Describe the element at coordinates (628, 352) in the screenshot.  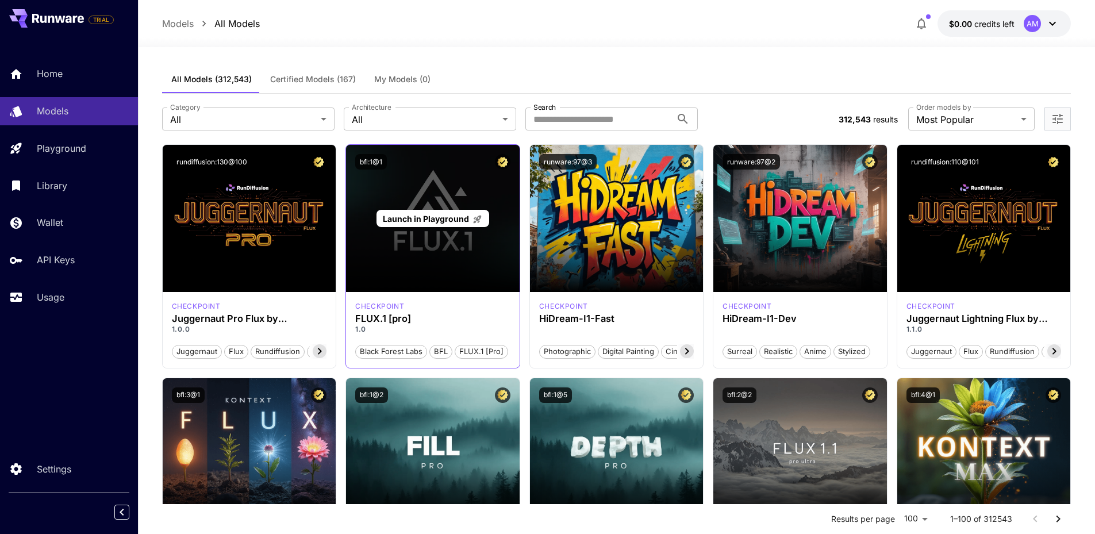
I see `span: Digital Painting` at that location.